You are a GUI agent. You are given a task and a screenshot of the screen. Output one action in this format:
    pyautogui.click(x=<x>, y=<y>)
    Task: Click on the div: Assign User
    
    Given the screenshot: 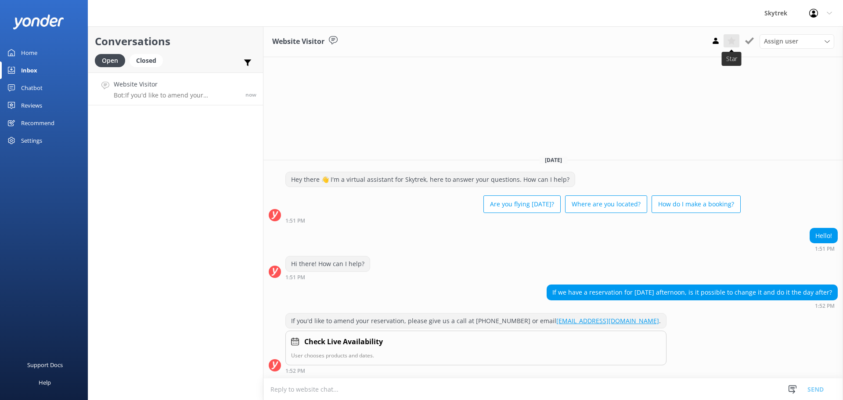 What is the action you would take?
    pyautogui.click(x=797, y=41)
    